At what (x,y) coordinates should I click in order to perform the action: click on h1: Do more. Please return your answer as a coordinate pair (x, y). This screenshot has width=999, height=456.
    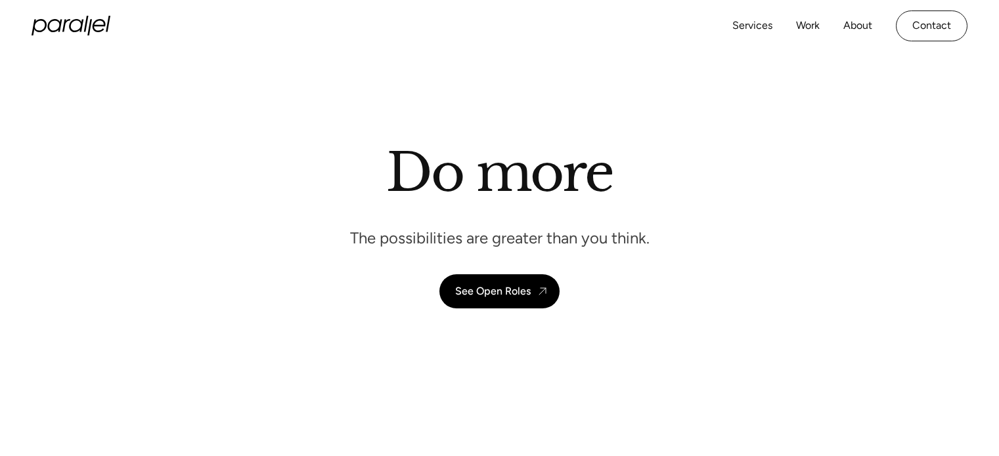
    Looking at the image, I should click on (499, 173).